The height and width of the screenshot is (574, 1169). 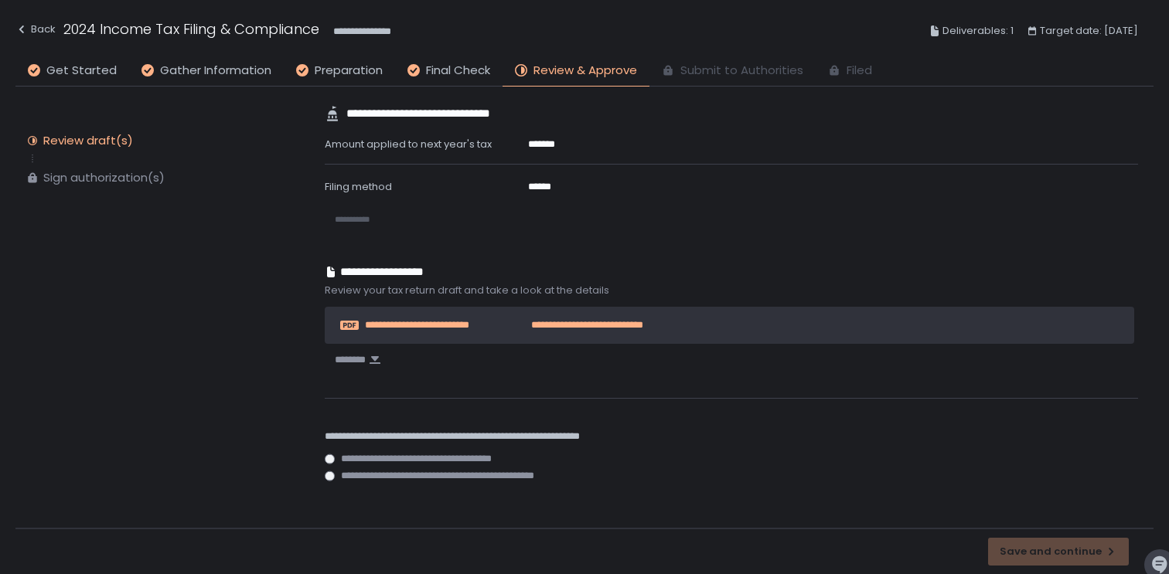 I want to click on h1: 2024 Income Tax Filing & Compliance, so click(x=191, y=29).